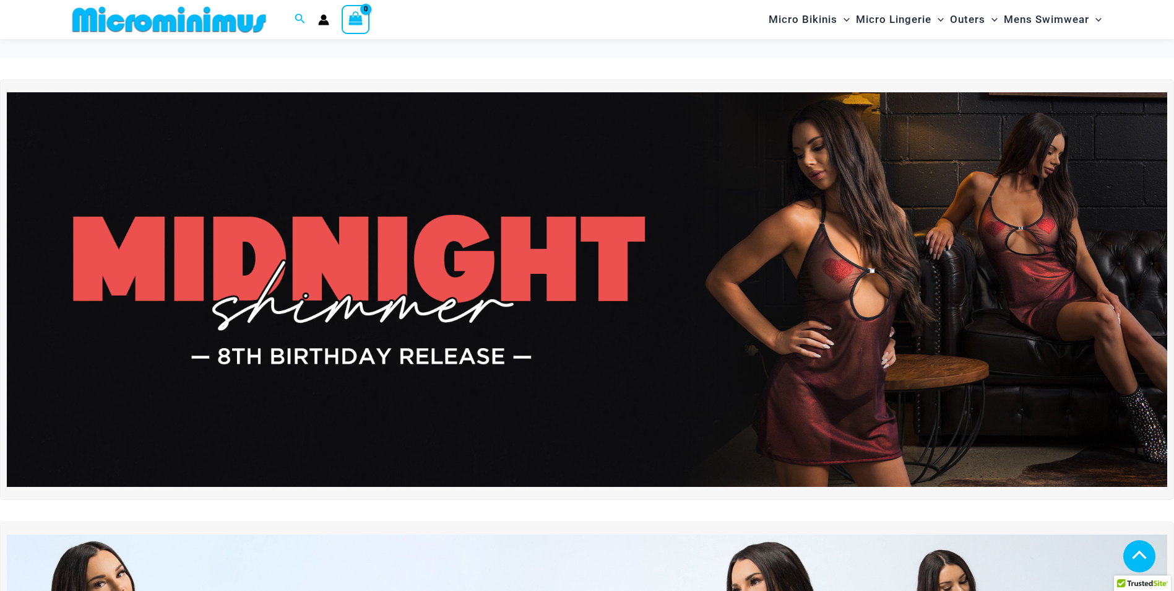 The image size is (1174, 591). I want to click on a: OutersMenu ToggleMenu Toggle, so click(974, 19).